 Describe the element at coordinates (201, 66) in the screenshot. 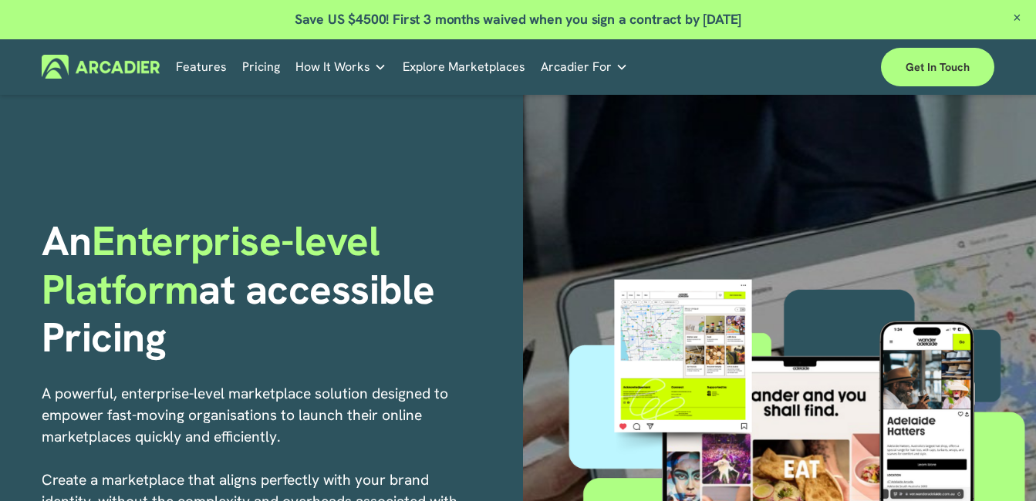

I see `a: Features` at that location.